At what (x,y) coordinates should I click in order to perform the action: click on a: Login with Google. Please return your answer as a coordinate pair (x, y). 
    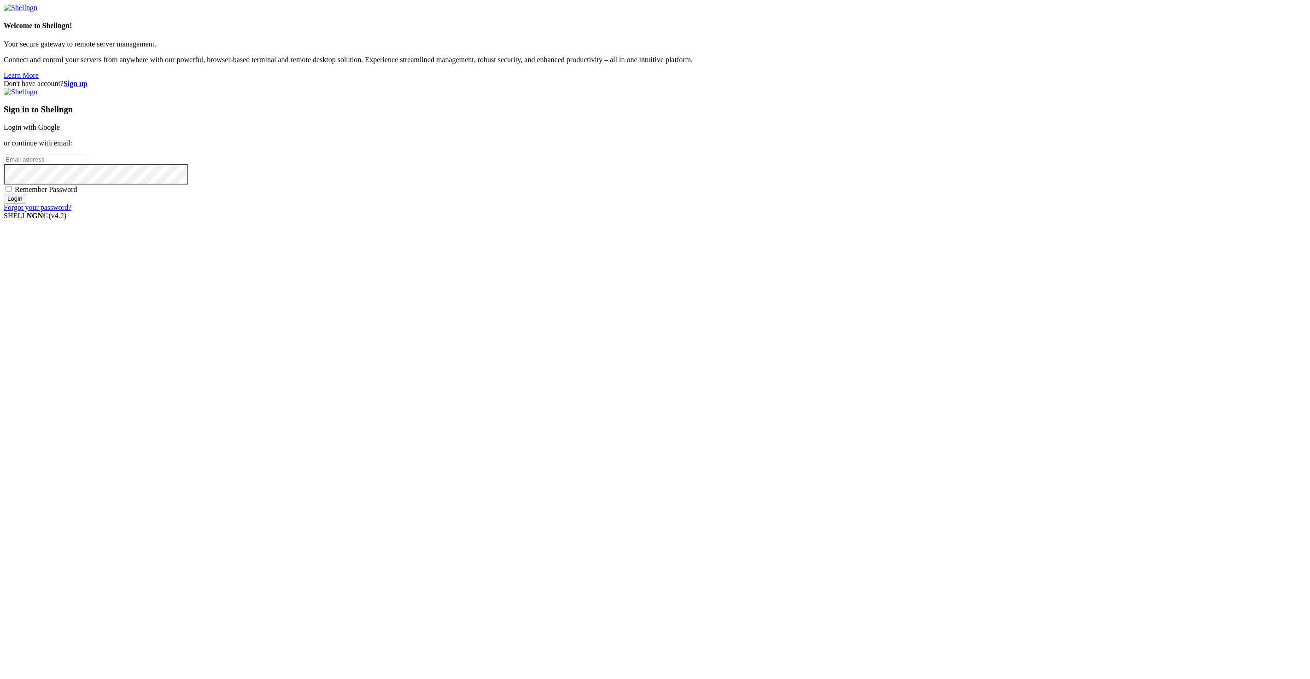
    Looking at the image, I should click on (32, 127).